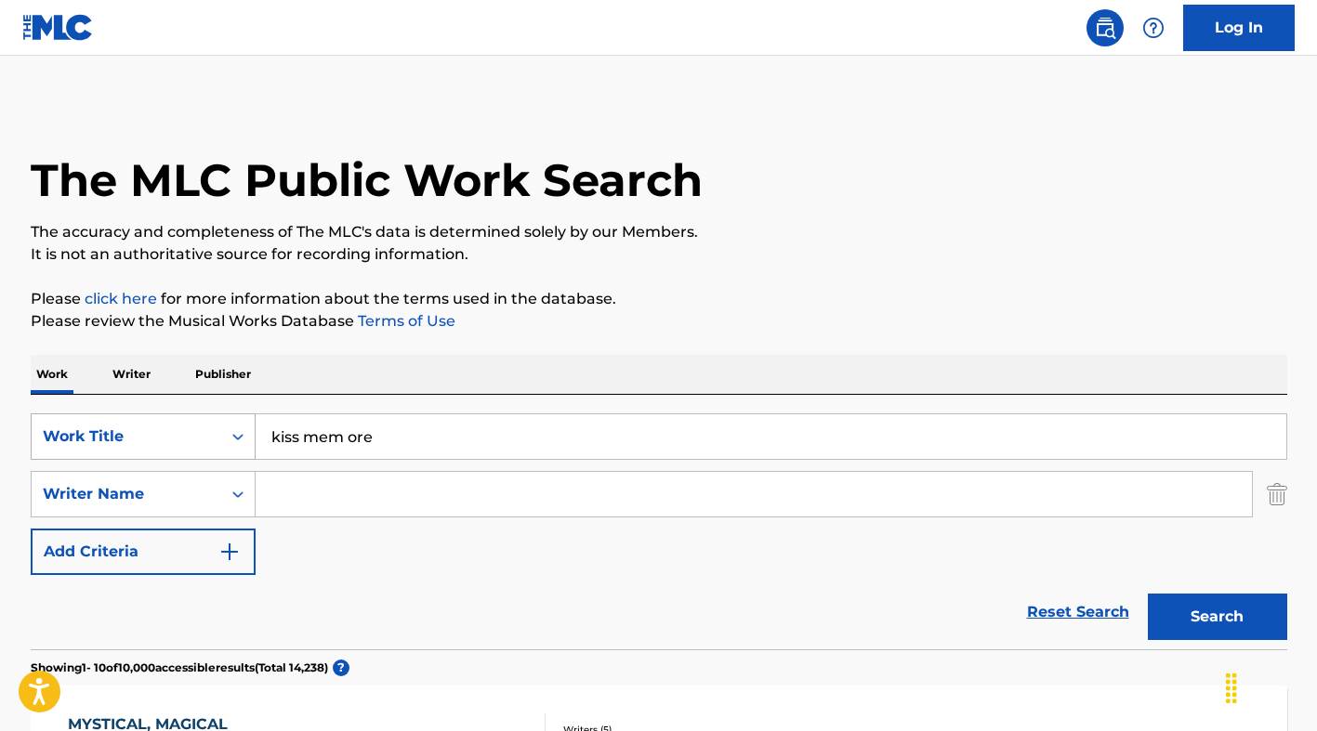 This screenshot has width=1317, height=731. What do you see at coordinates (659, 299) in the screenshot?
I see `p: Please for more information about the terms used in the database.` at bounding box center [659, 299].